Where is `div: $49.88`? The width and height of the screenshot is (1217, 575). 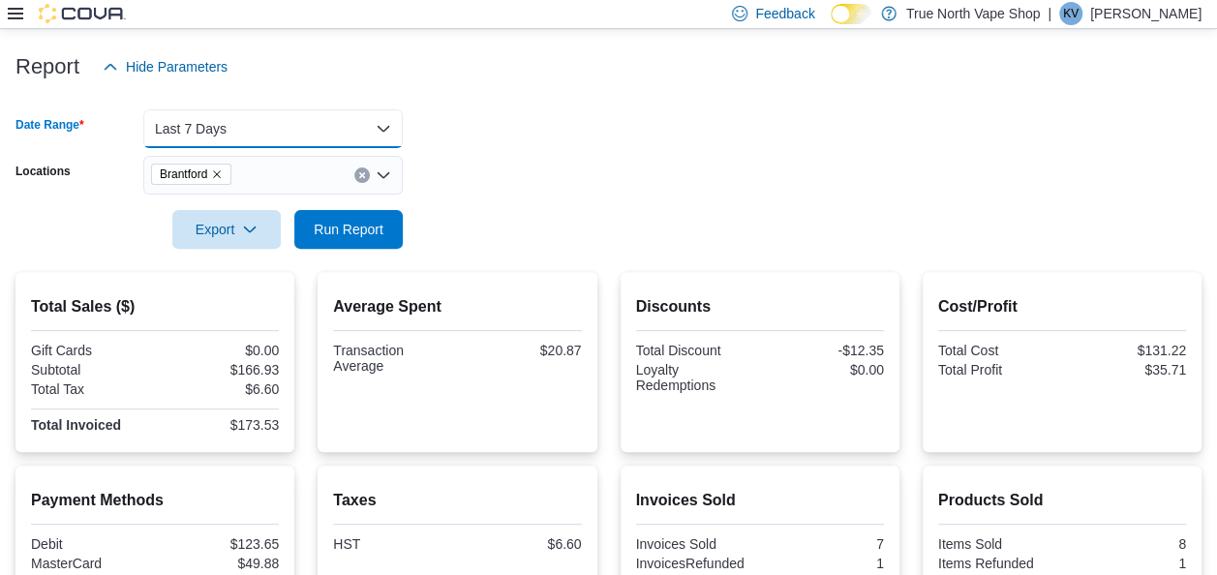 div: $49.88 is located at coordinates (219, 563).